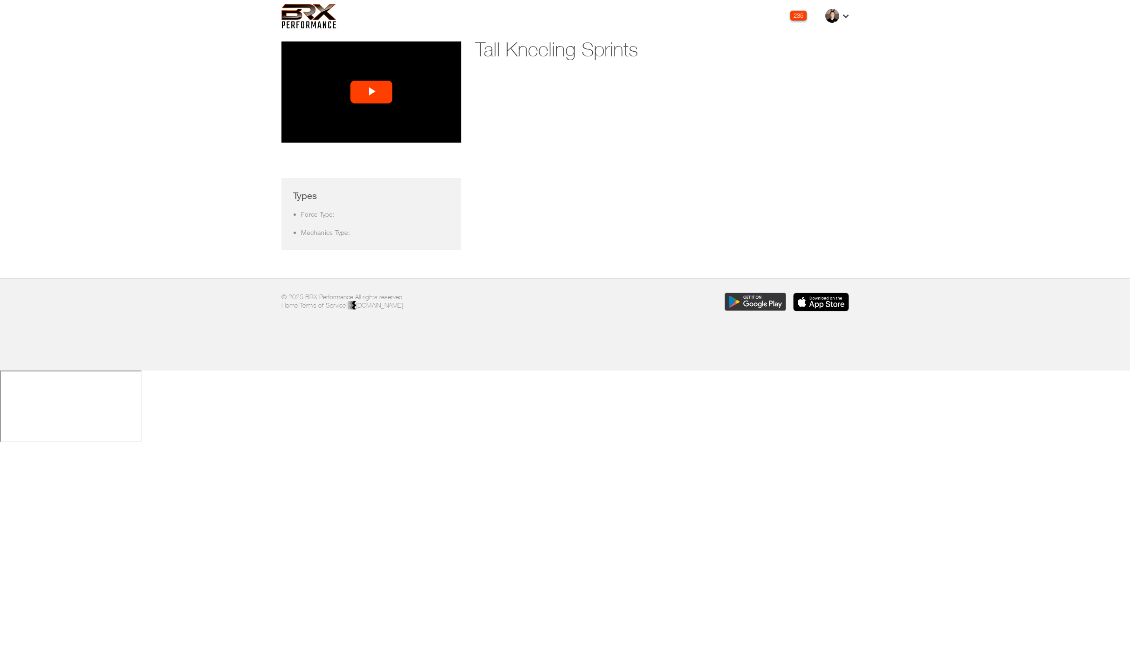 This screenshot has width=1130, height=645. Describe the element at coordinates (371, 92) in the screenshot. I see `div: Video Player` at that location.